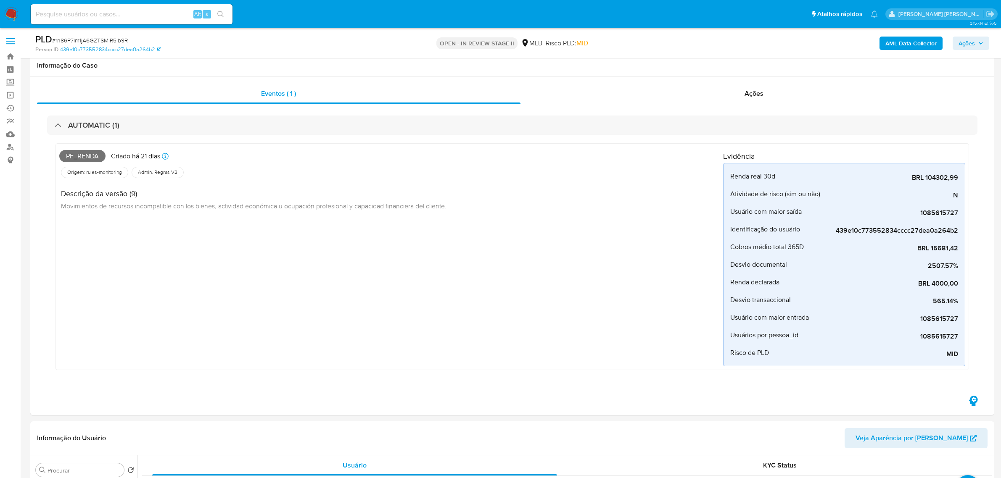 The width and height of the screenshot is (1001, 478). Describe the element at coordinates (95, 172) in the screenshot. I see `span: Origem: rules-monitoring` at that location.